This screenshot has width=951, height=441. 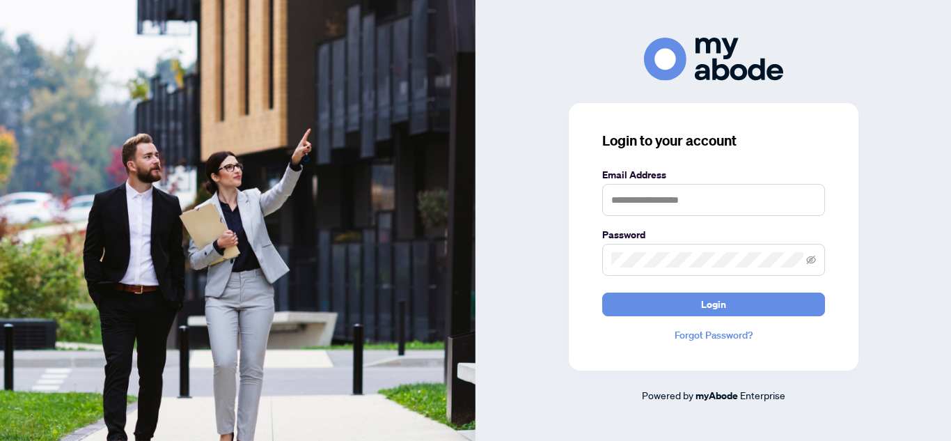 I want to click on span: Powered by, so click(x=667, y=395).